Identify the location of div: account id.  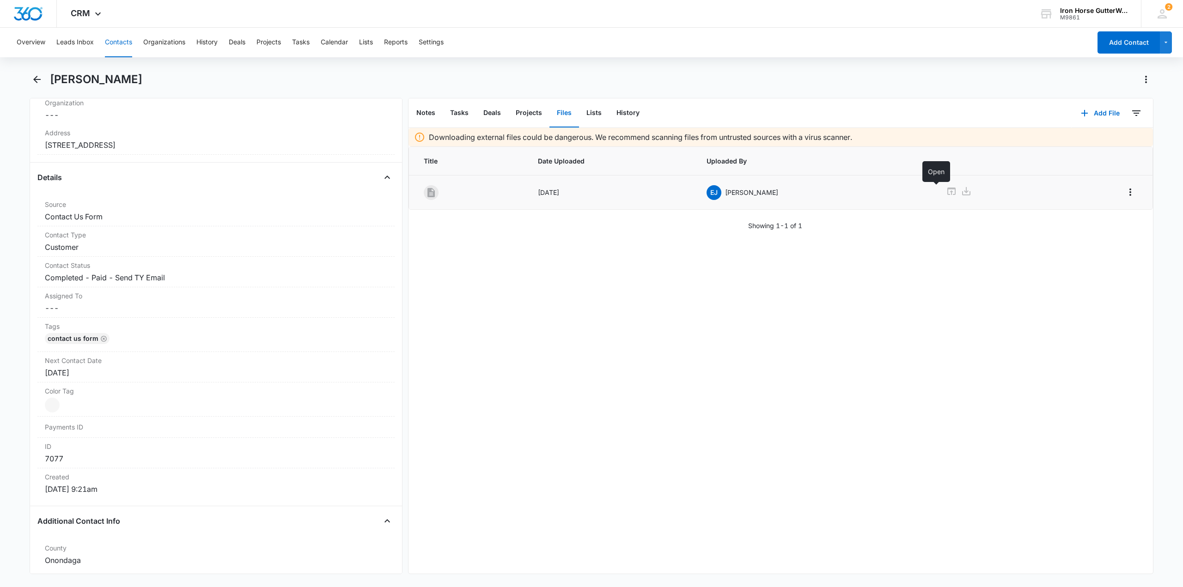
(1093, 18).